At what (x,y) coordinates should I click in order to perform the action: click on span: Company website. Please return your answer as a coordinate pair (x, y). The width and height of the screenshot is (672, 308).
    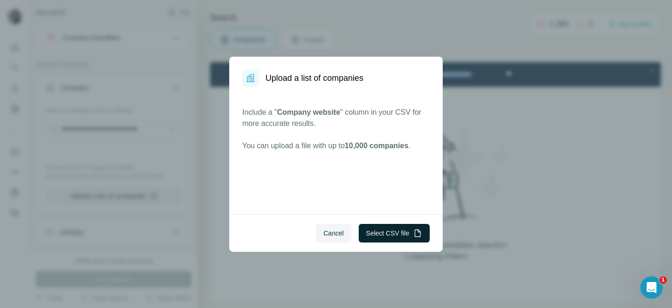
    Looking at the image, I should click on (309, 112).